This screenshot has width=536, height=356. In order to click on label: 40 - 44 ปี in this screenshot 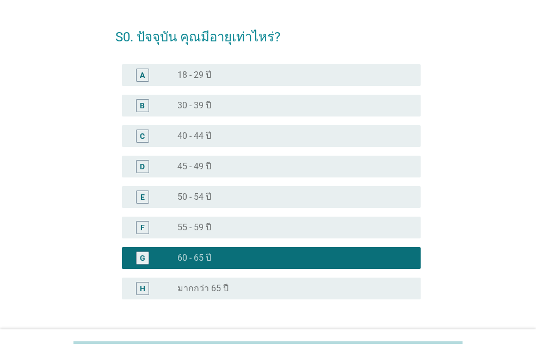, I will do `click(194, 136)`.